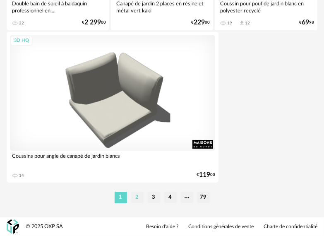 The width and height of the screenshot is (324, 236). What do you see at coordinates (137, 197) in the screenshot?
I see `li: 2` at bounding box center [137, 197].